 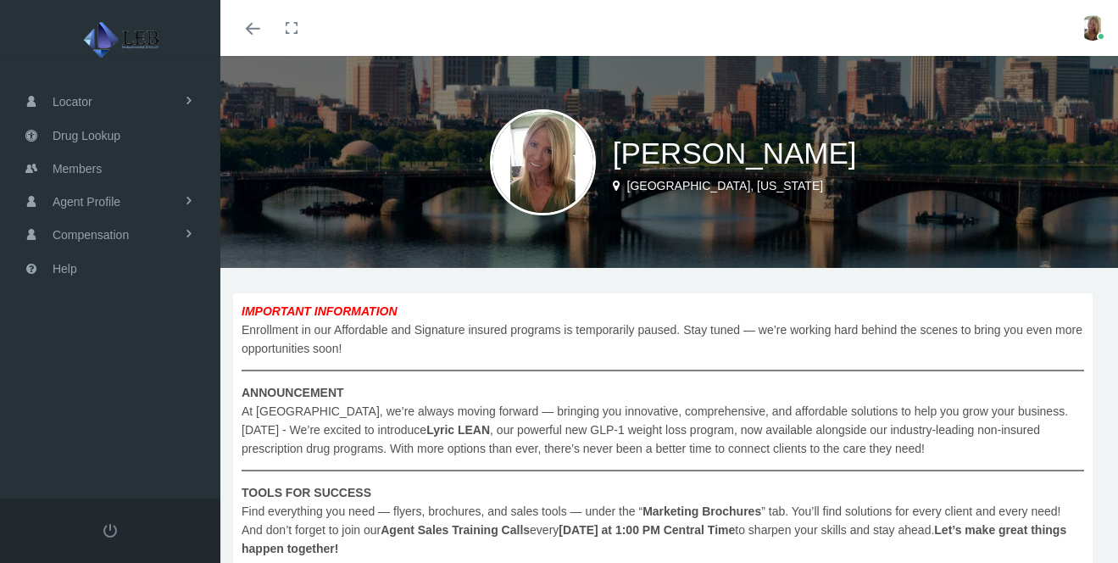 I want to click on b: Marketing Brochures, so click(x=702, y=511).